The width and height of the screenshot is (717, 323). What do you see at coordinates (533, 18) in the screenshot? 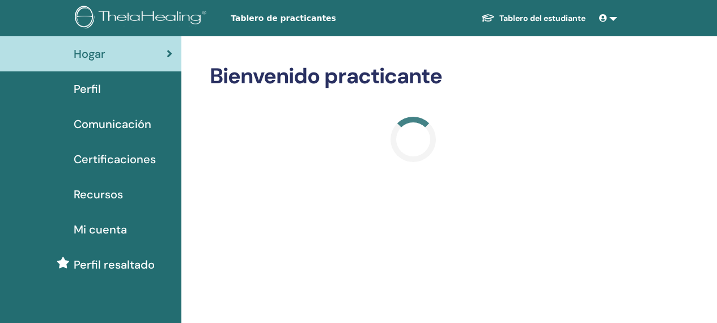
I see `a: Tablero del estudiante` at bounding box center [533, 18].